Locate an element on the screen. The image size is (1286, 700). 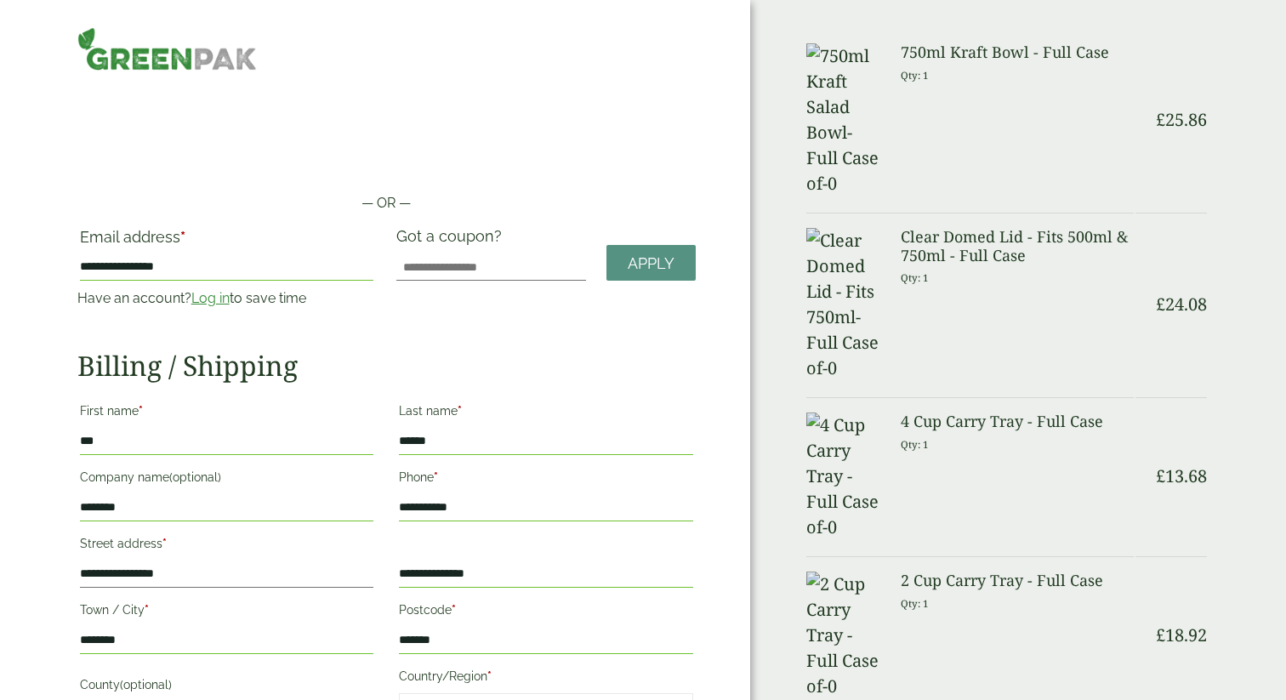
h3: 750ml Kraft Bowl - Full Case is located at coordinates (1017, 53).